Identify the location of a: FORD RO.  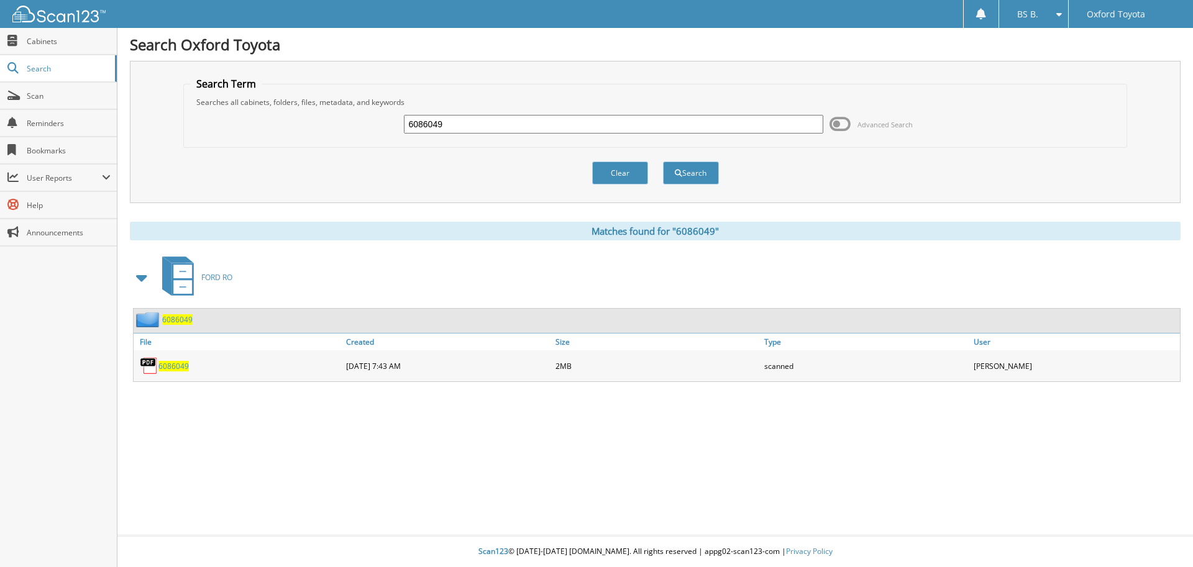
(193, 277).